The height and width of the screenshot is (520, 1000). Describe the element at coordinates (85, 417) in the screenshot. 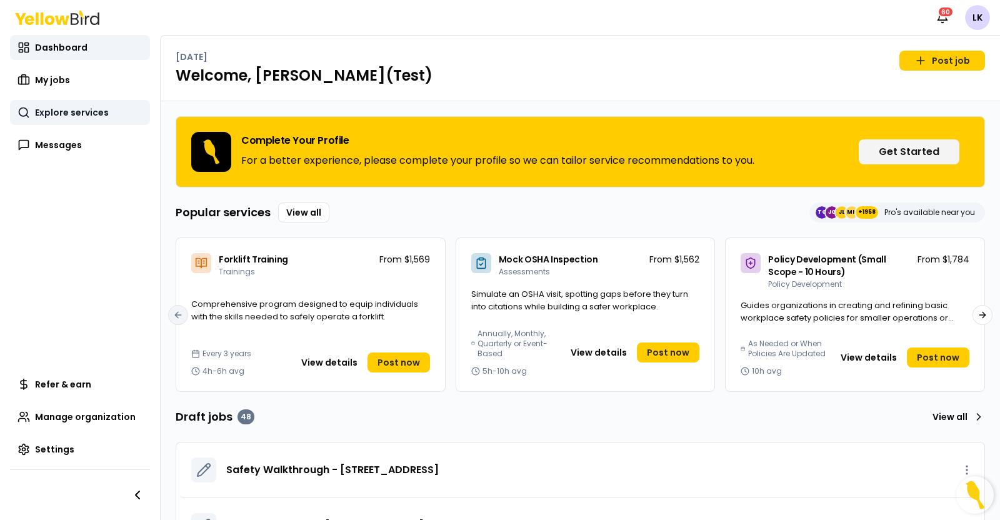

I see `span: Manage organization` at that location.